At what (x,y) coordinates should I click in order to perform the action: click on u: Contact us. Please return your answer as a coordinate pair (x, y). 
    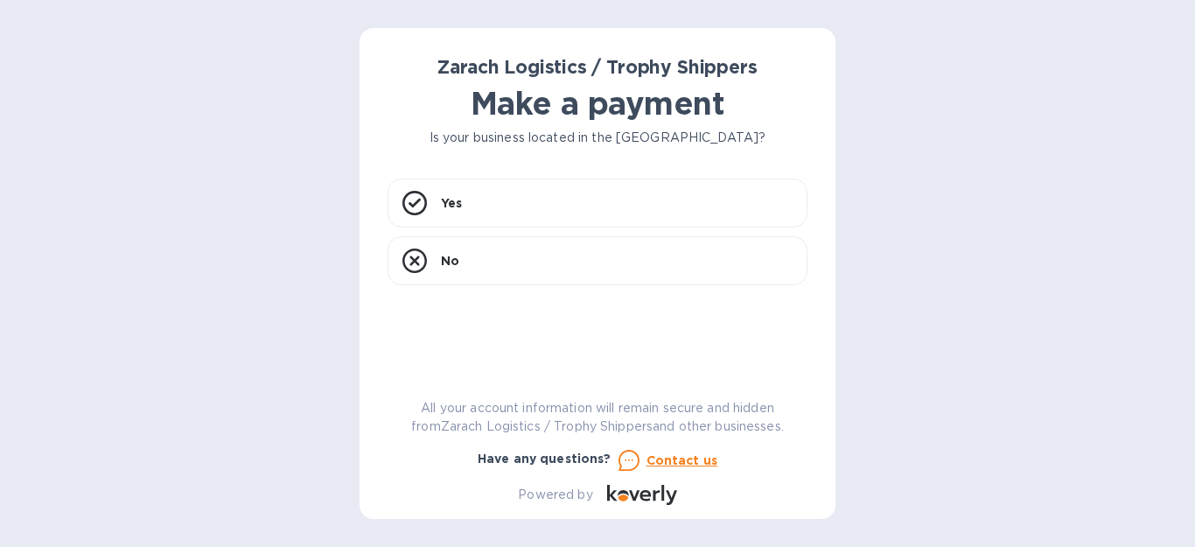
    Looking at the image, I should click on (682, 460).